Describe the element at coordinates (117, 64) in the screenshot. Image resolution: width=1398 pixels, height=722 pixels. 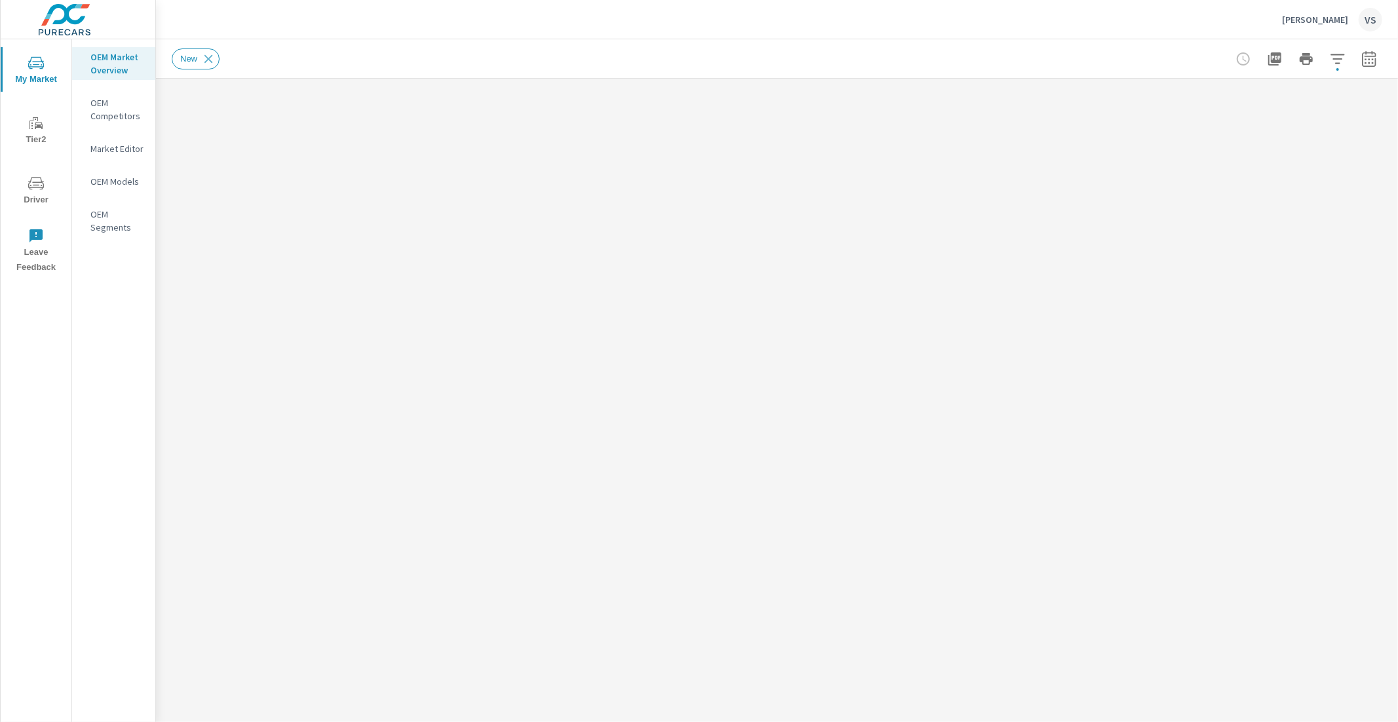
I see `p: OEM Market Overview` at that location.